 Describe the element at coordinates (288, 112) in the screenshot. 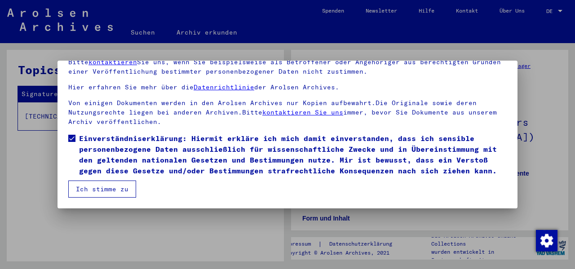

I see `p: Von einigen Dokumenten werden in den Arolsen Archives nur Kopien aufbewahrt.Die Originale sowie d...` at that location.